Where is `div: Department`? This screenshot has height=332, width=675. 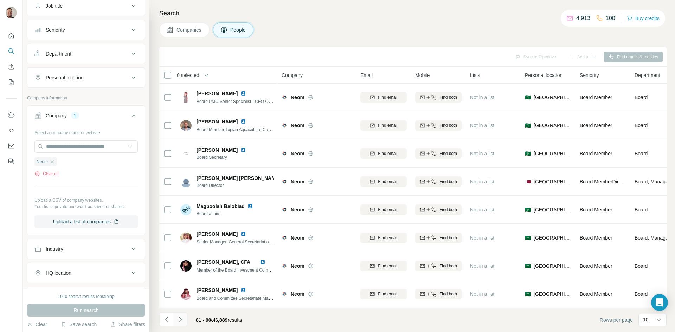 div: Department is located at coordinates (58, 54).